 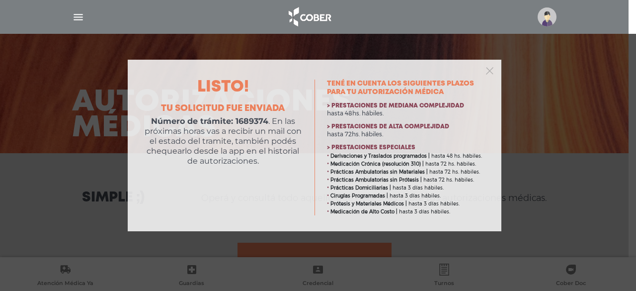 I want to click on b: Número de trámite: 1689374, so click(x=210, y=121).